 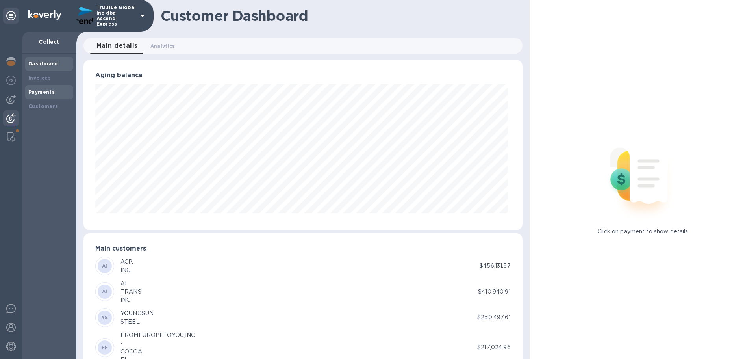 I want to click on div: ACP,, so click(x=127, y=261).